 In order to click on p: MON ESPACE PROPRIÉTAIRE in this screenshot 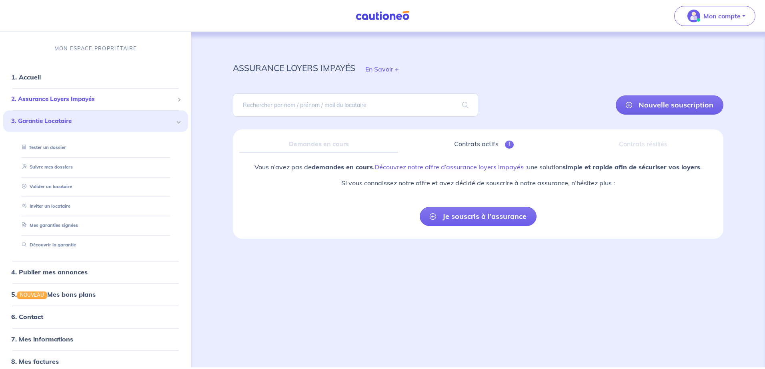, I will do `click(96, 48)`.